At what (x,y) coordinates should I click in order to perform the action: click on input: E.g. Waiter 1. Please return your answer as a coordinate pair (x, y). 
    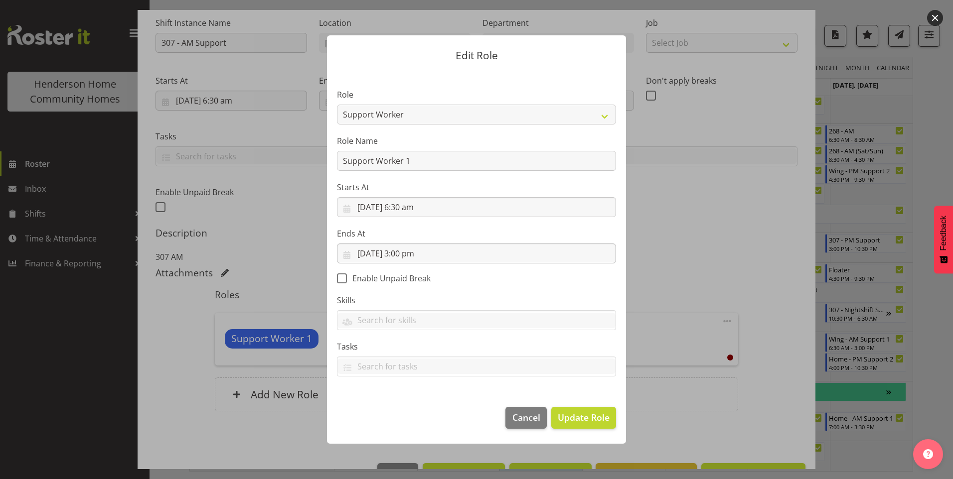
    Looking at the image, I should click on (476, 161).